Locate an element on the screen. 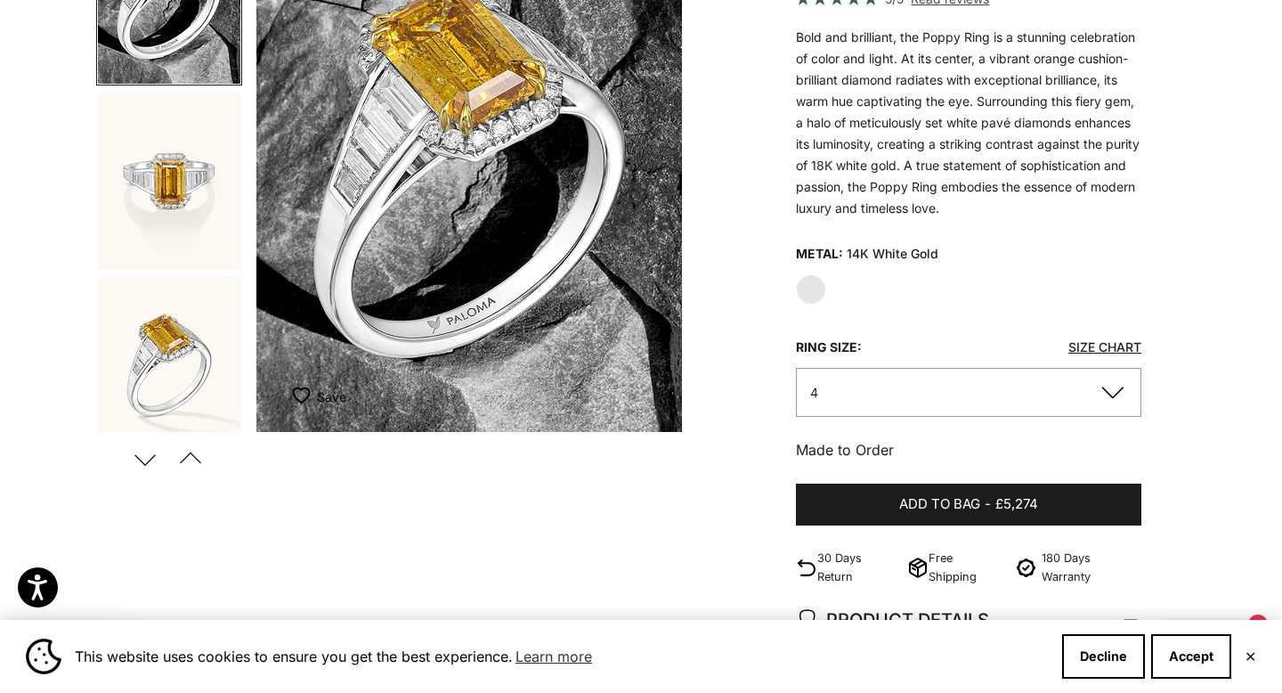 The image size is (1282, 693). p: 180 Days Warranty is located at coordinates (1091, 567).